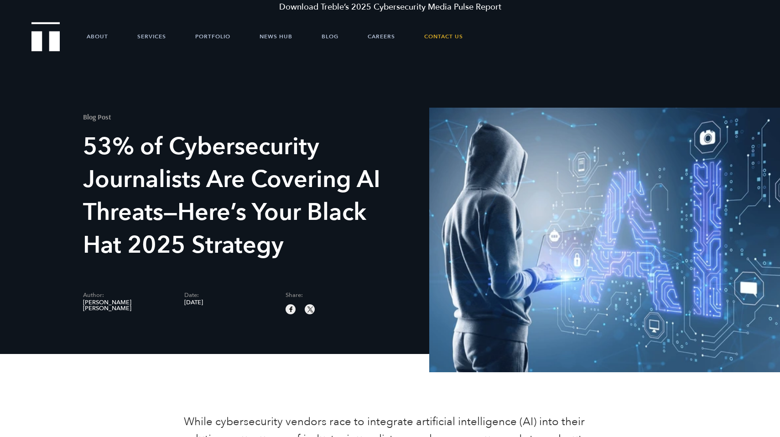  Describe the element at coordinates (276, 36) in the screenshot. I see `a: News Hub` at that location.